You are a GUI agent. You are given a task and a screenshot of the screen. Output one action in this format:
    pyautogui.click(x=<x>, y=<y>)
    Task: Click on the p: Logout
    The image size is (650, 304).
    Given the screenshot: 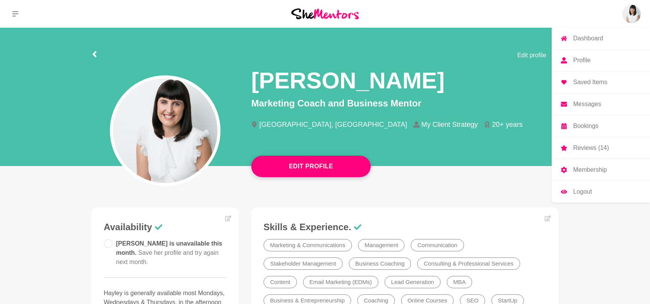 What is the action you would take?
    pyautogui.click(x=582, y=192)
    